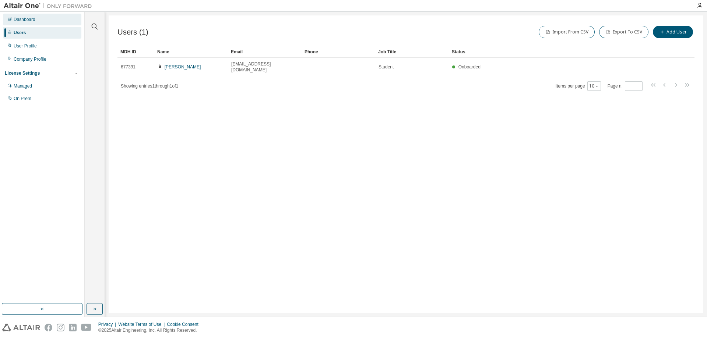  What do you see at coordinates (594, 86) in the screenshot?
I see `button: 10` at bounding box center [594, 86].